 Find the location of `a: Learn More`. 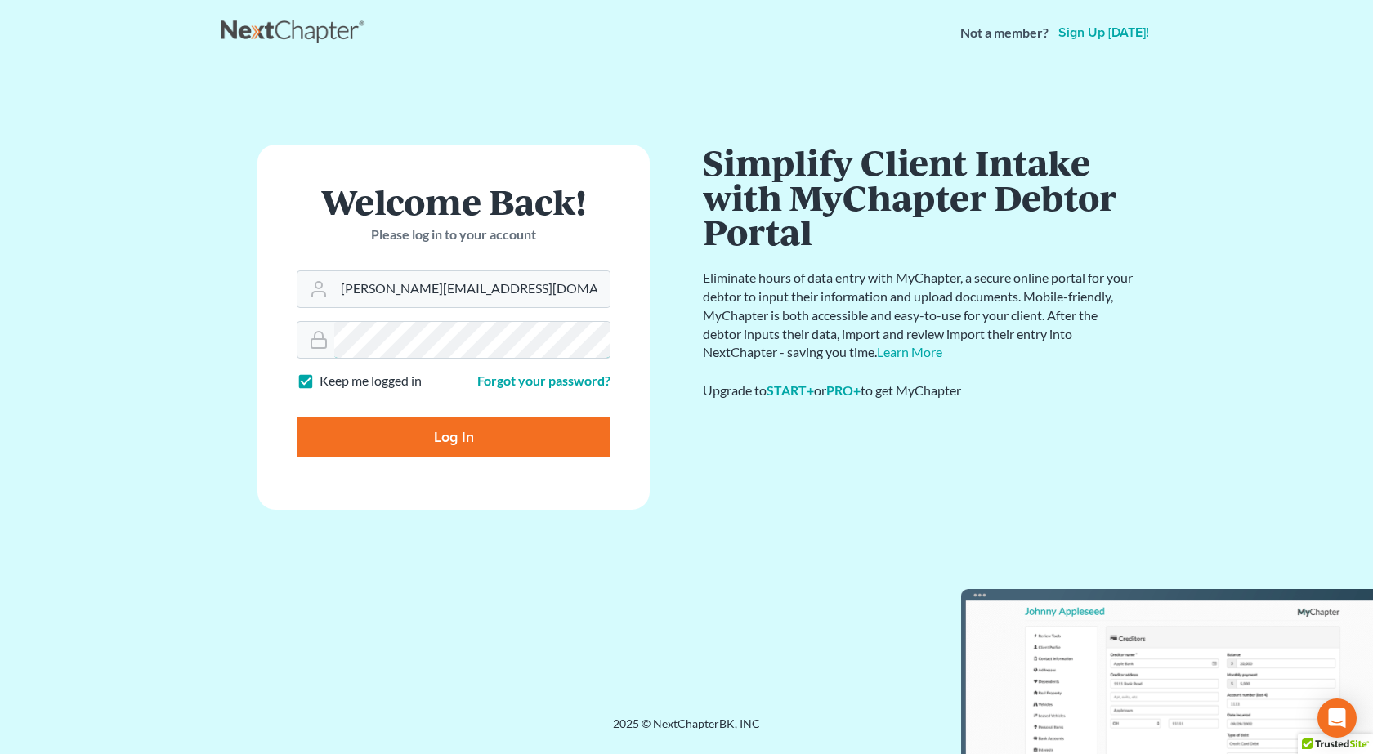

a: Learn More is located at coordinates (909, 351).